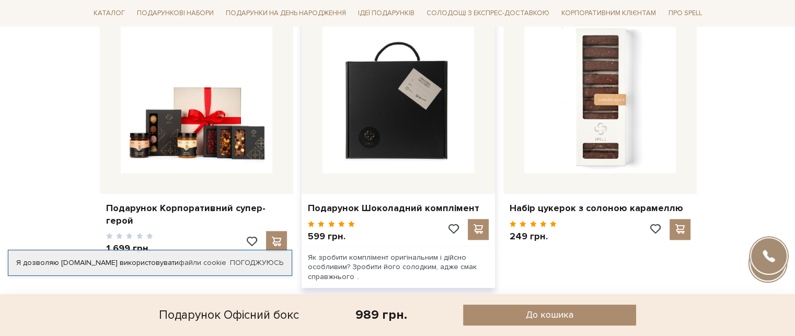  Describe the element at coordinates (550, 315) in the screenshot. I see `span: До кошика` at that location.